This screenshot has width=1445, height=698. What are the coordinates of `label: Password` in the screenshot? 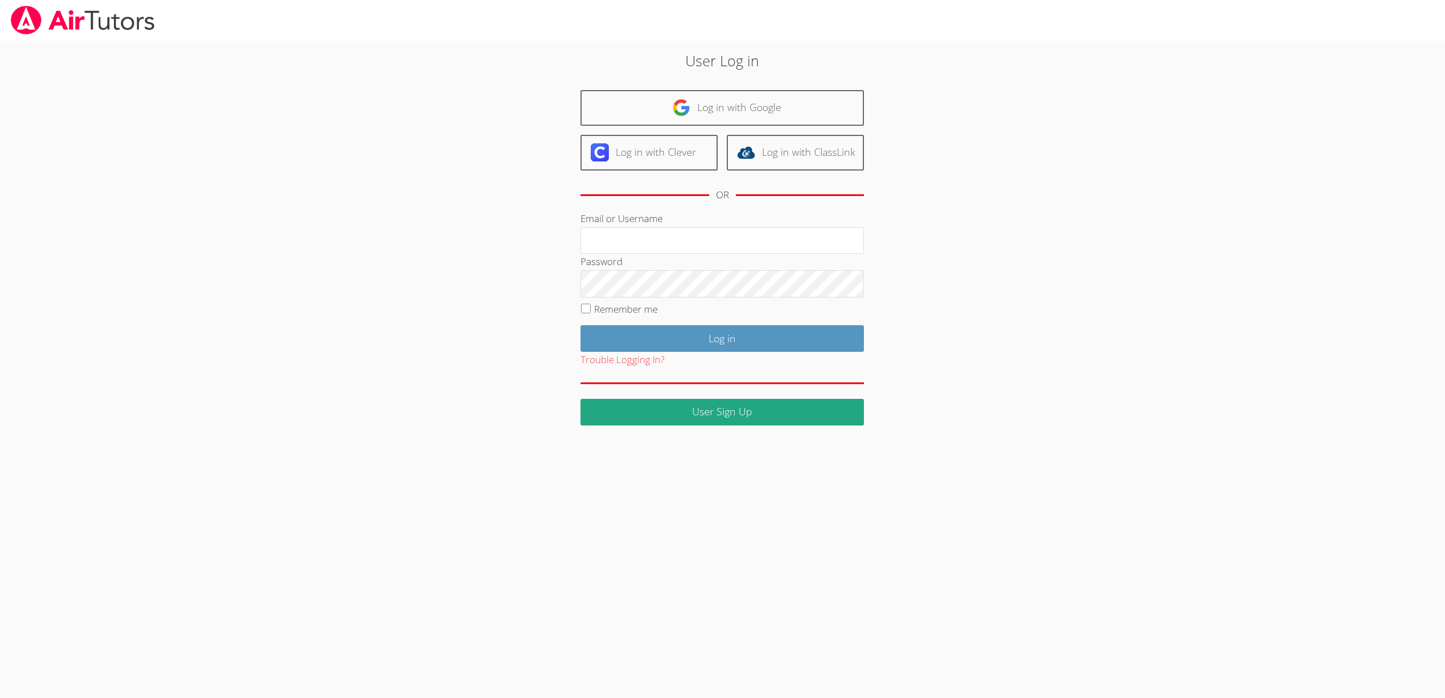 It's located at (601, 261).